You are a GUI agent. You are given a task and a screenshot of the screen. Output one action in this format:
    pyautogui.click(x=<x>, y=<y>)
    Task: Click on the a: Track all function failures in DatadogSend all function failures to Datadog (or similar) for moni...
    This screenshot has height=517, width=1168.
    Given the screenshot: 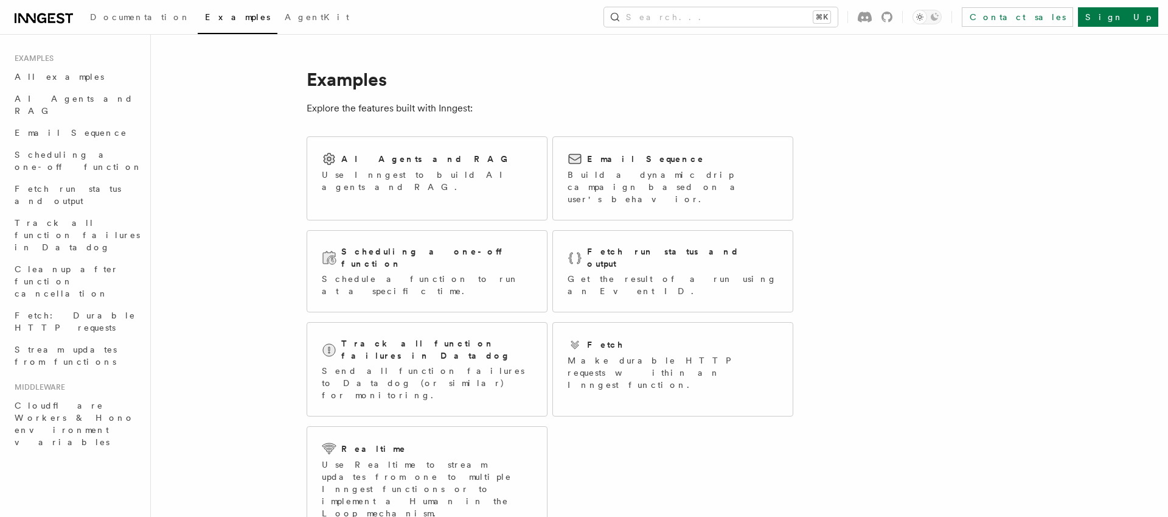 What is the action you would take?
    pyautogui.click(x=427, y=369)
    